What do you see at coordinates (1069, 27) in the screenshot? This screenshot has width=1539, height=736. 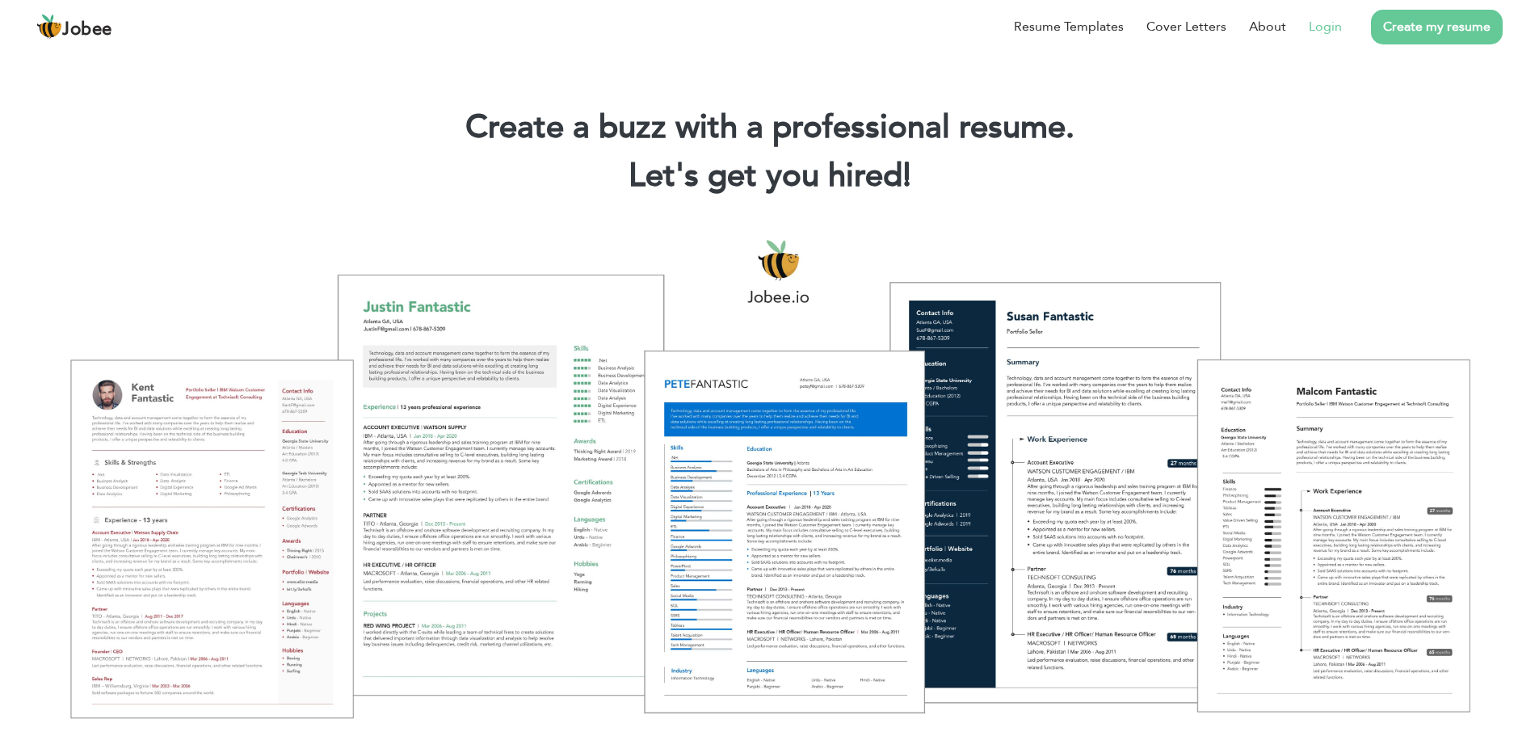 I see `a: Resume Templates` at bounding box center [1069, 27].